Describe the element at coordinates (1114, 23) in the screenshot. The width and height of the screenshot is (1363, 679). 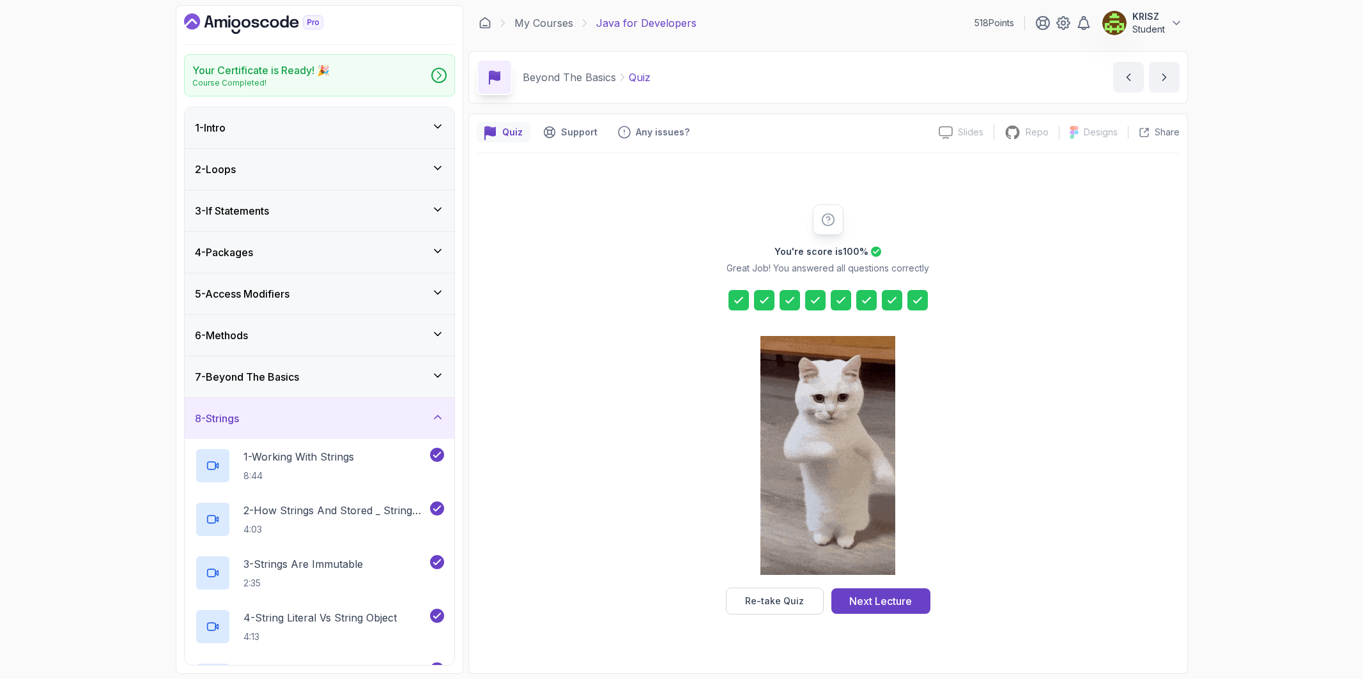
I see `img: user profile image` at that location.